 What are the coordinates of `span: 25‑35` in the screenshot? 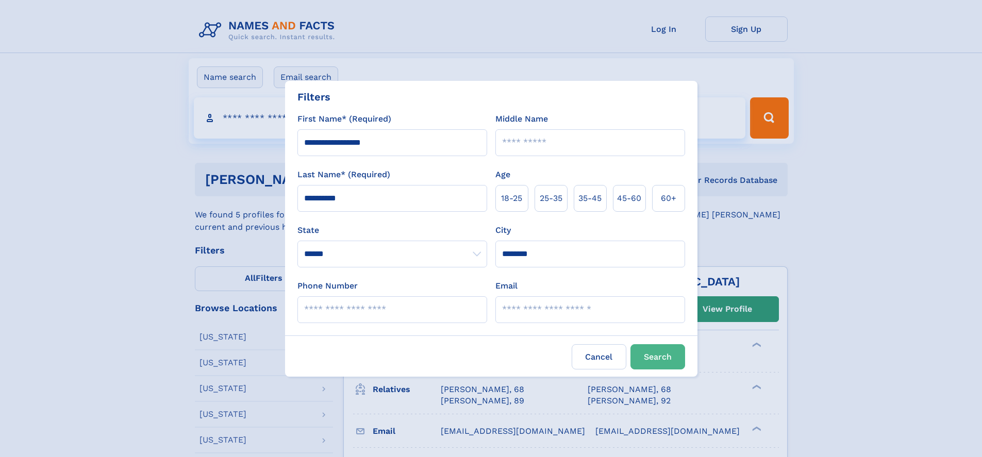 It's located at (551, 198).